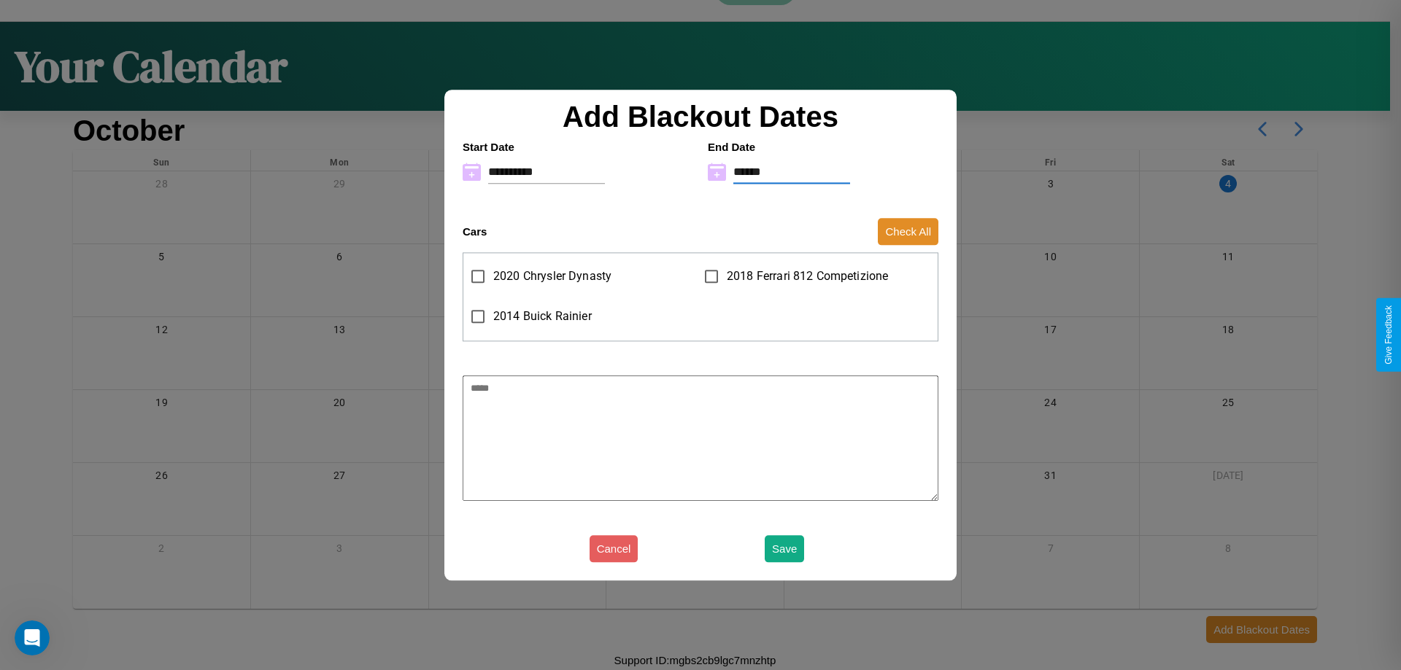  I want to click on div: Give Feedback, so click(1388, 335).